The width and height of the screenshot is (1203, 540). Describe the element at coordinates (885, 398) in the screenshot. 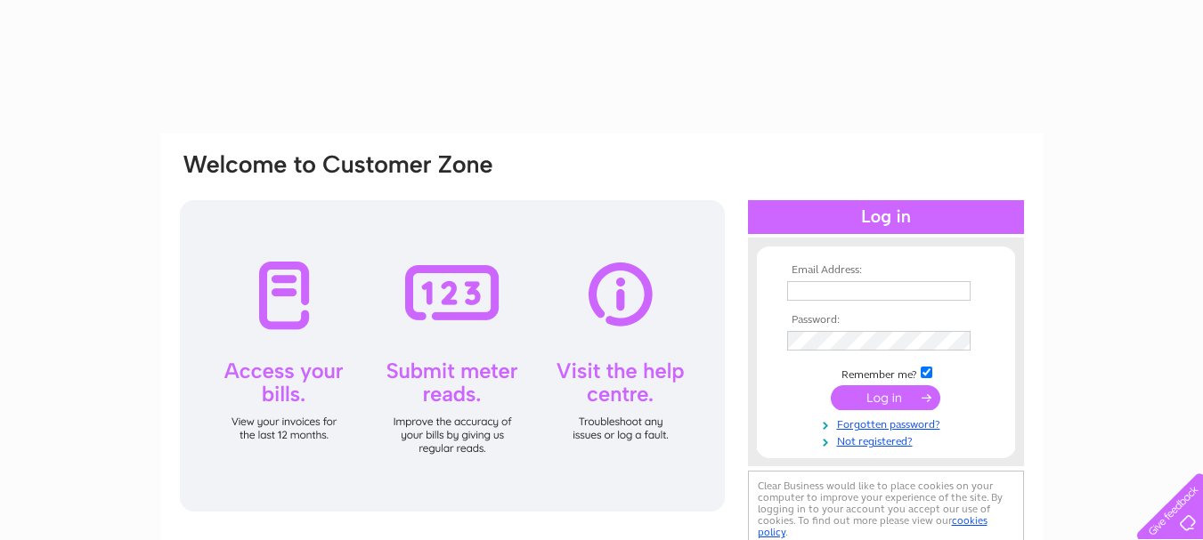

I see `input: Submit` at that location.